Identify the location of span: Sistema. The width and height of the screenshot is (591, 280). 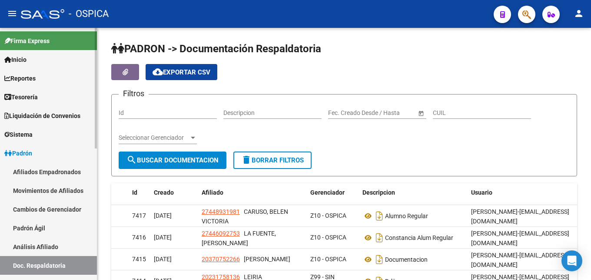
(18, 134).